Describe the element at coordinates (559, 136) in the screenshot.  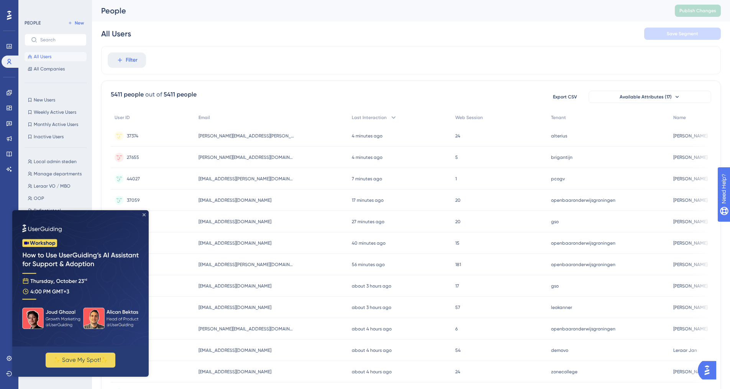
I see `span: alterius` at that location.